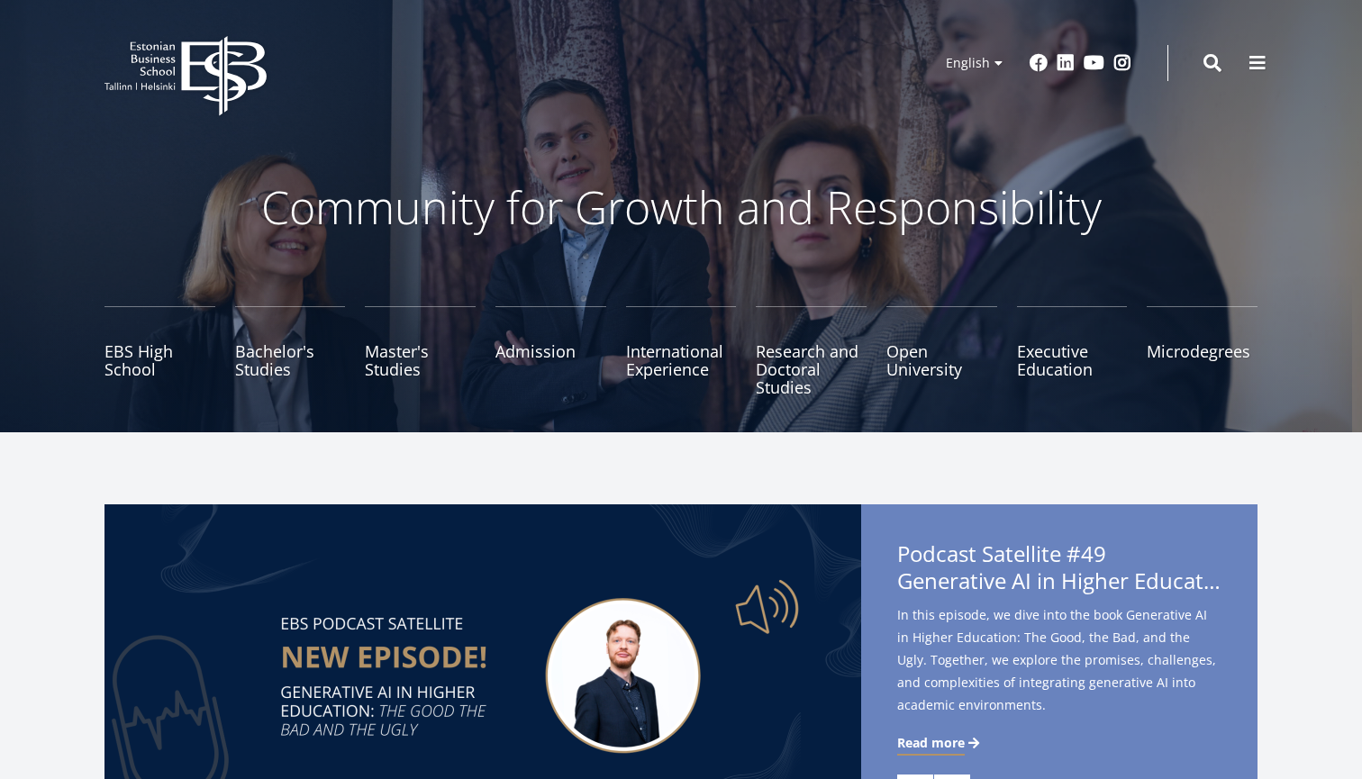  What do you see at coordinates (1072, 351) in the screenshot?
I see `a: Executive Education` at bounding box center [1072, 351].